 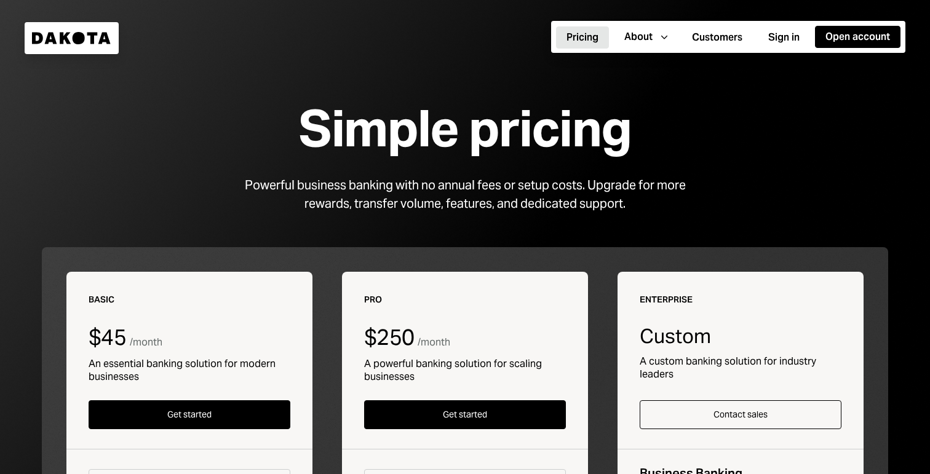 I want to click on div: Basic, so click(x=190, y=300).